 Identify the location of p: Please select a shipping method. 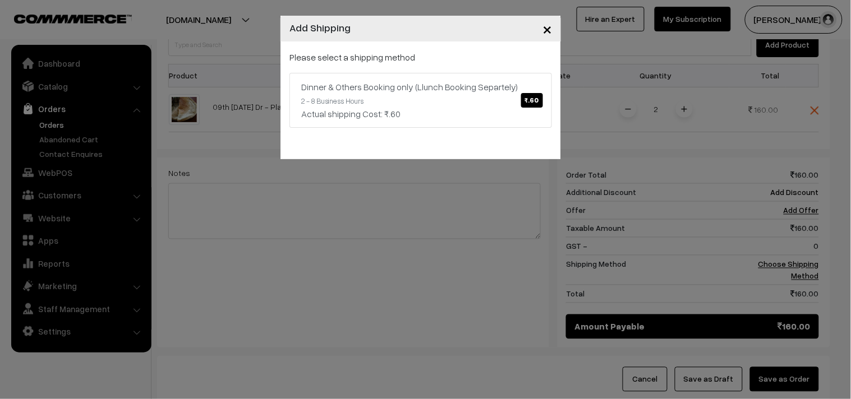
(421, 57).